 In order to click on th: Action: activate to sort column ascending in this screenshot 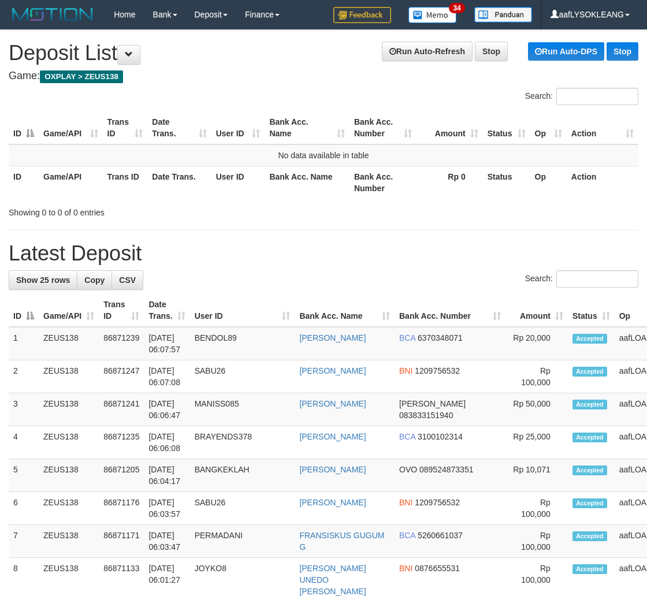, I will do `click(602, 128)`.